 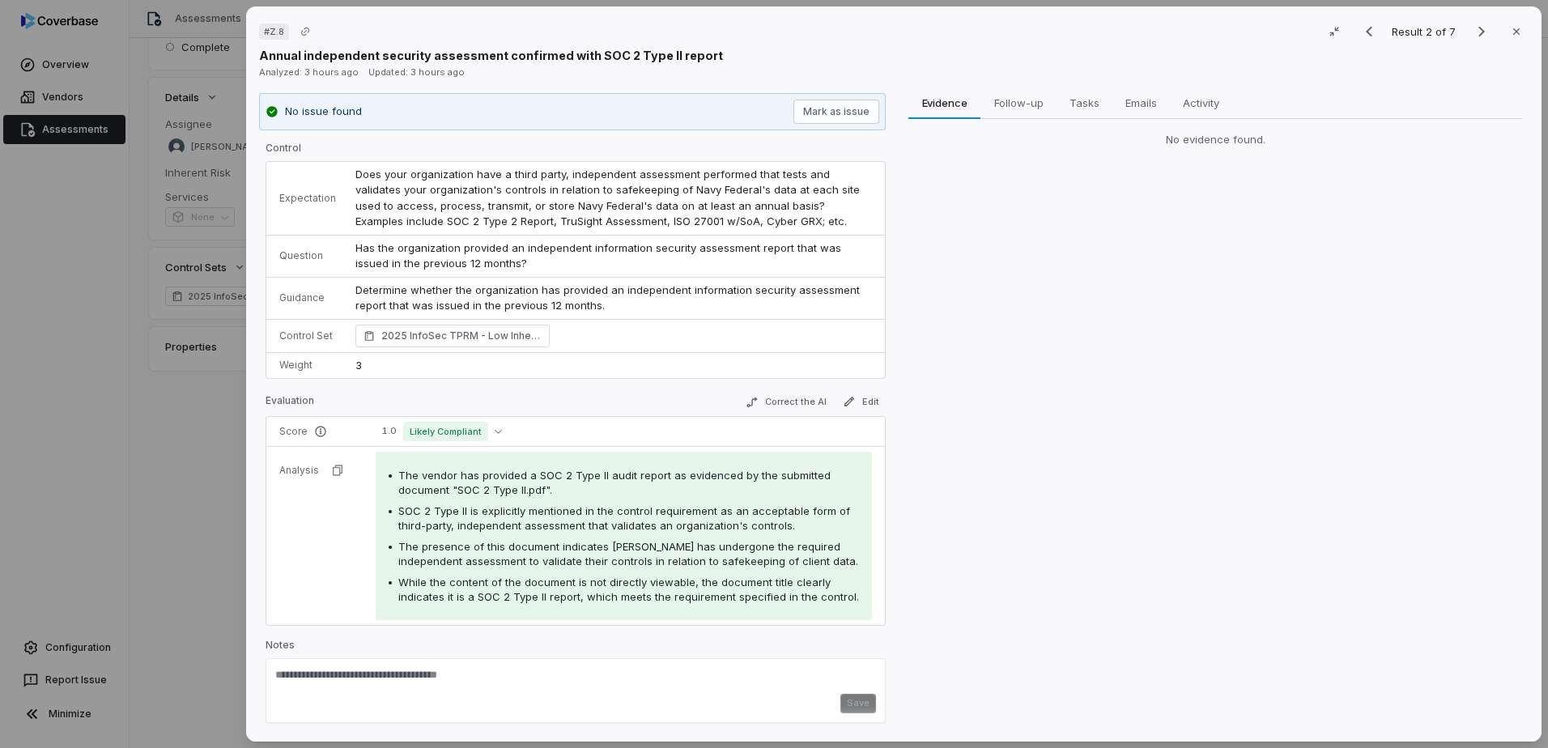 I want to click on span: Updated: 3 hours ago, so click(x=416, y=72).